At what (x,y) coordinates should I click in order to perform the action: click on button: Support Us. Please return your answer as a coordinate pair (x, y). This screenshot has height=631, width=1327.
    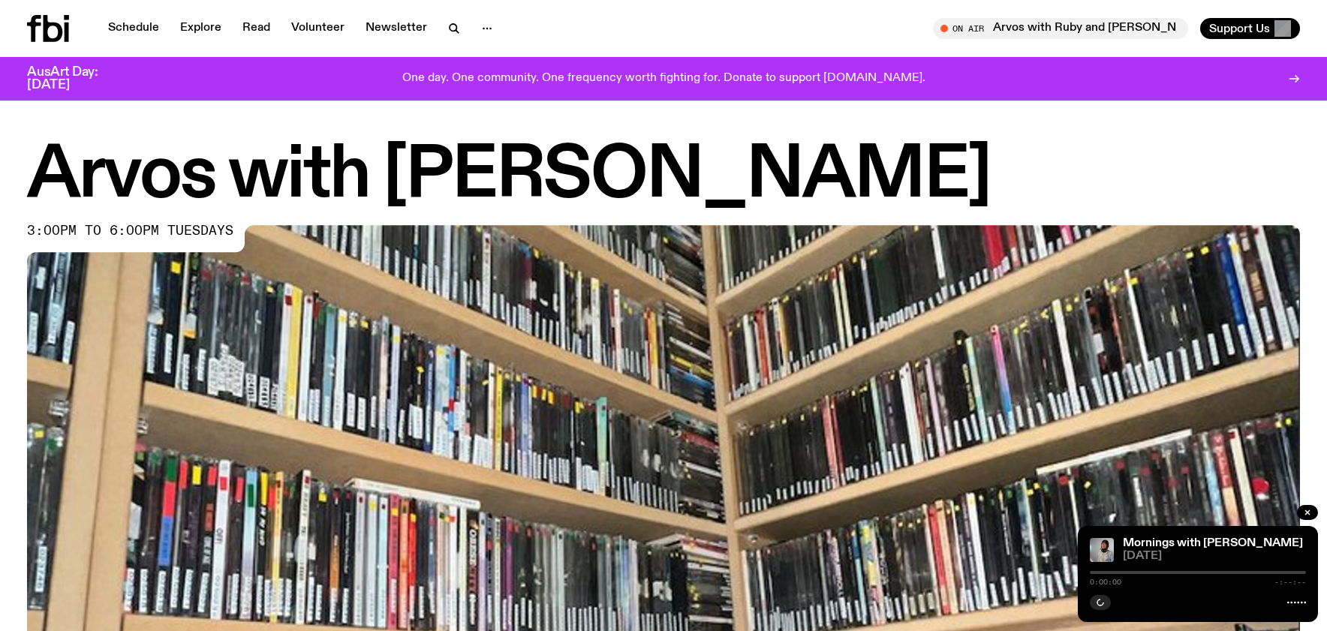
    Looking at the image, I should click on (1250, 29).